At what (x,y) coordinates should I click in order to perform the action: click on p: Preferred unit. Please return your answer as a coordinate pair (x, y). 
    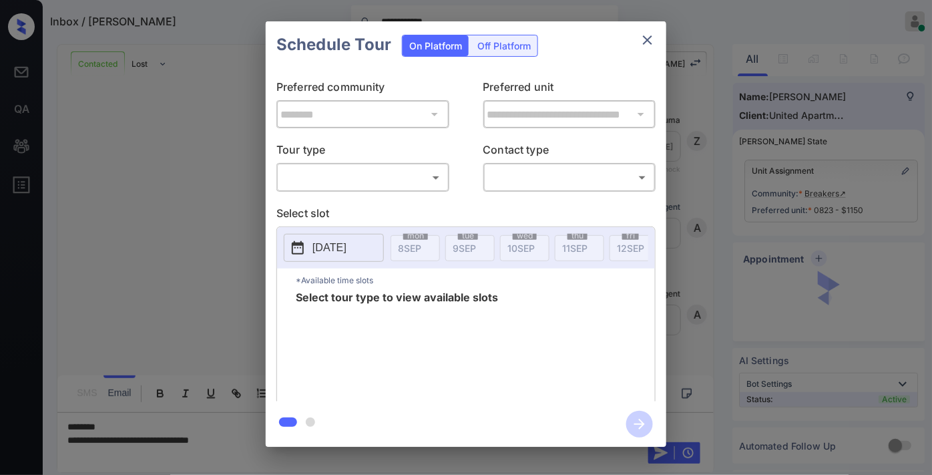
    Looking at the image, I should click on (570, 89).